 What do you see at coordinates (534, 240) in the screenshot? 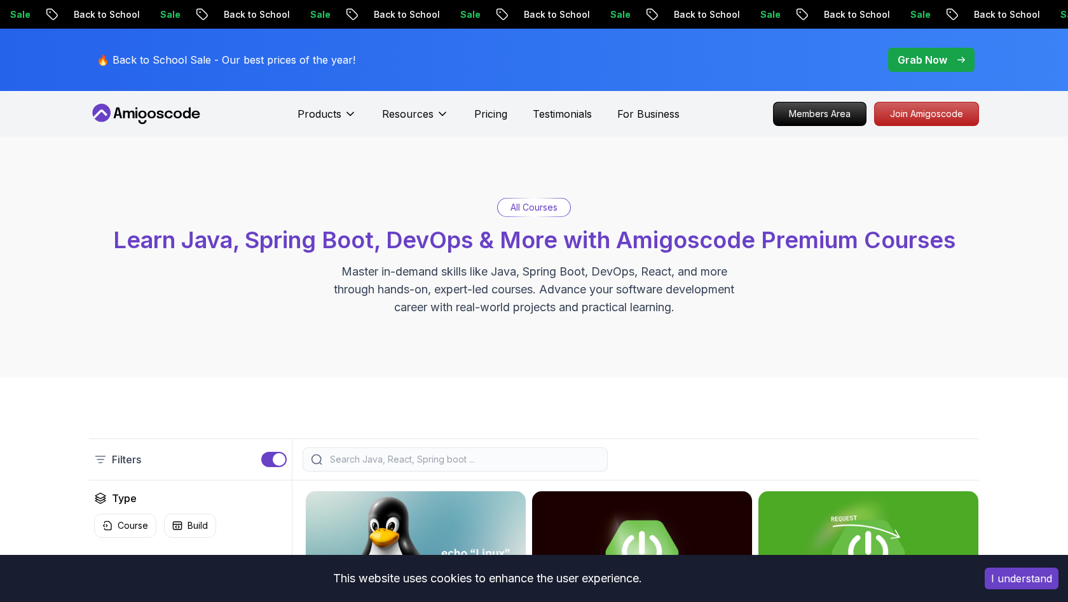
I see `span: Learn Java, Spring Boot, DevOps & More with Amigoscode Premium Courses` at bounding box center [534, 240].